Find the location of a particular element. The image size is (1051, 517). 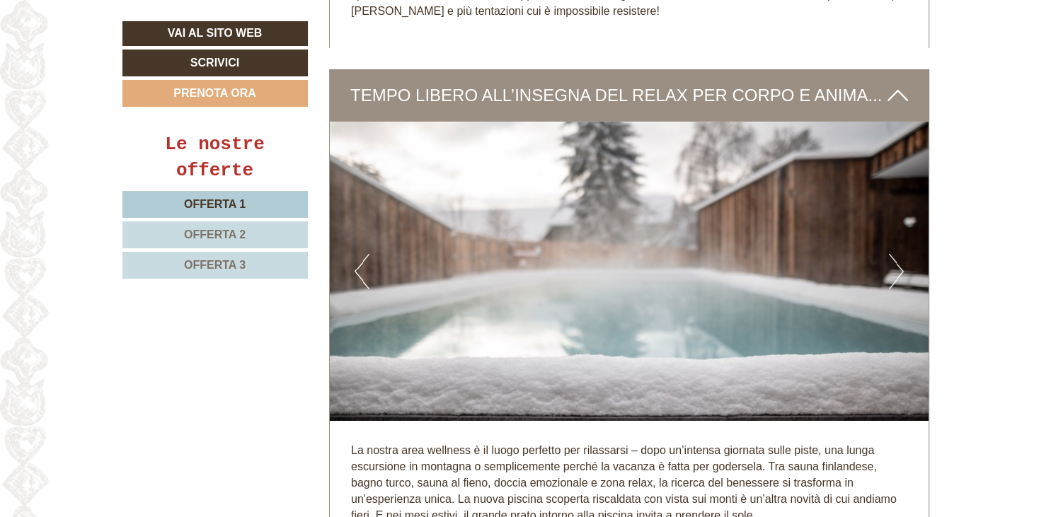

div: Le nostre offerte is located at coordinates (215, 158).